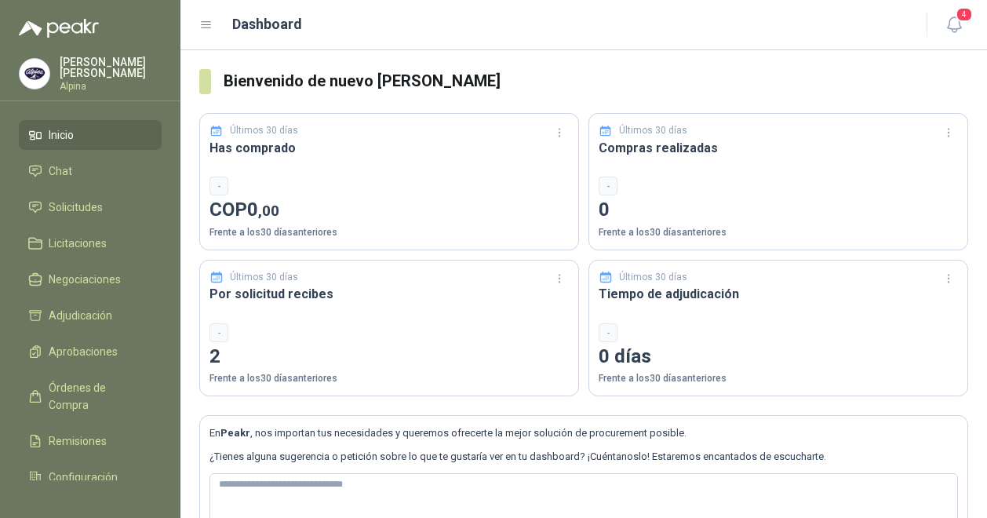  Describe the element at coordinates (263, 210) in the screenshot. I see `span: 0` at that location.